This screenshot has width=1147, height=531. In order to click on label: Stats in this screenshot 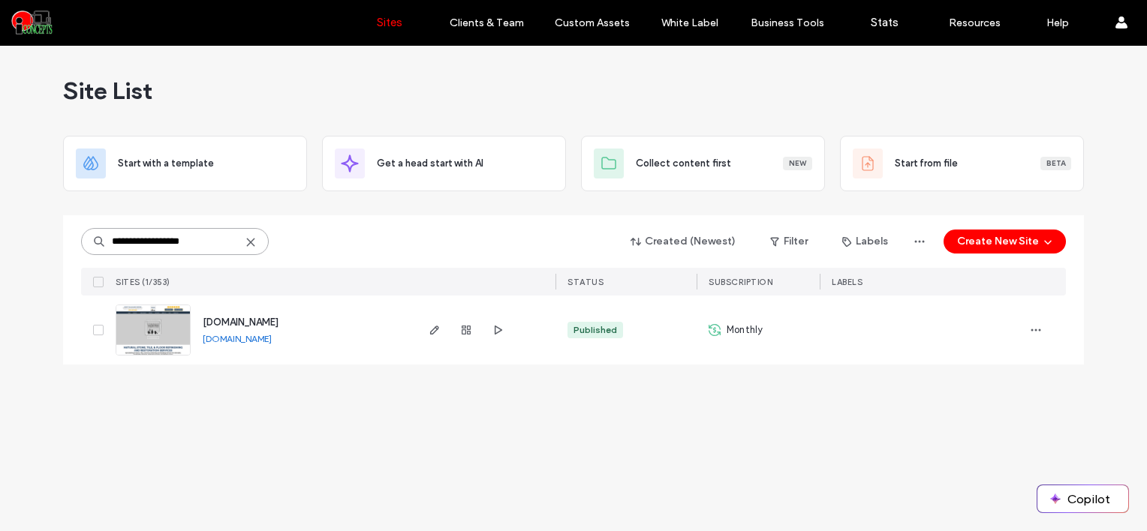, I will do `click(884, 23)`.